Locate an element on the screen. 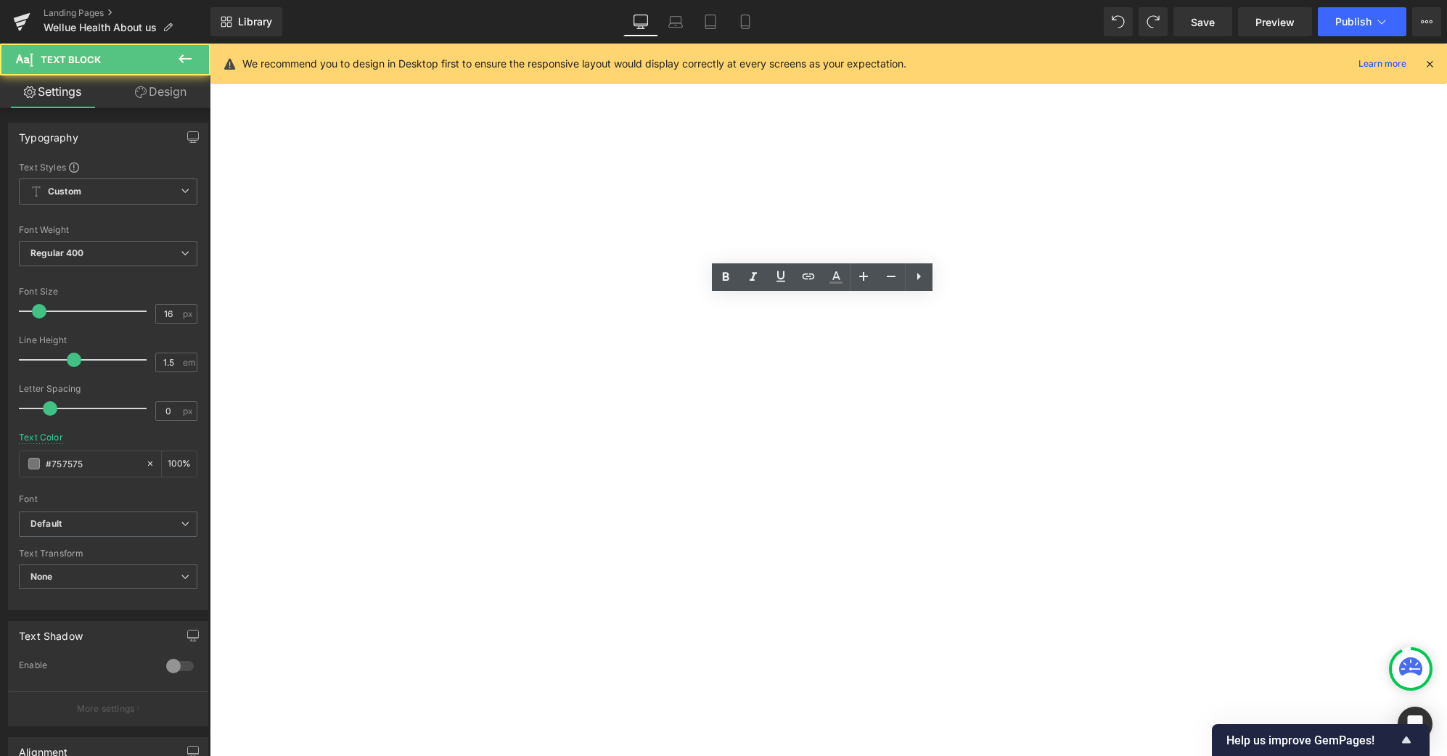 Image resolution: width=1447 pixels, height=756 pixels. b: None is located at coordinates (41, 576).